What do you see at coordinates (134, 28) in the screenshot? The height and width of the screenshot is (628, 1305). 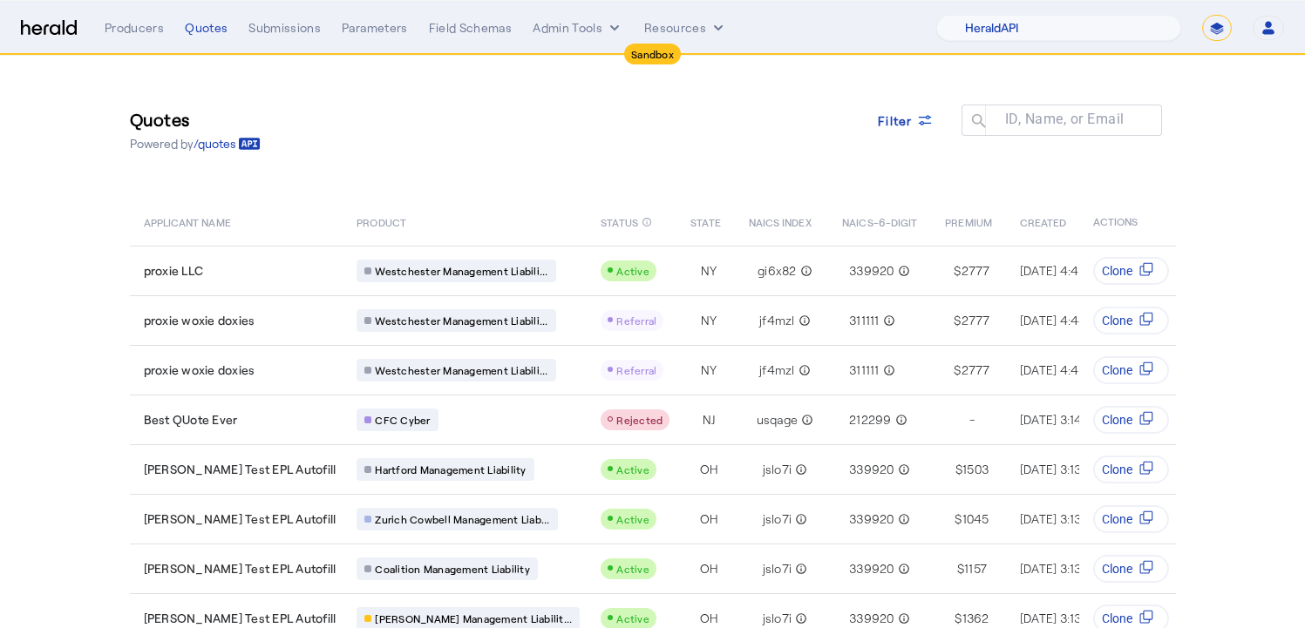 I see `div: Producers` at bounding box center [134, 28].